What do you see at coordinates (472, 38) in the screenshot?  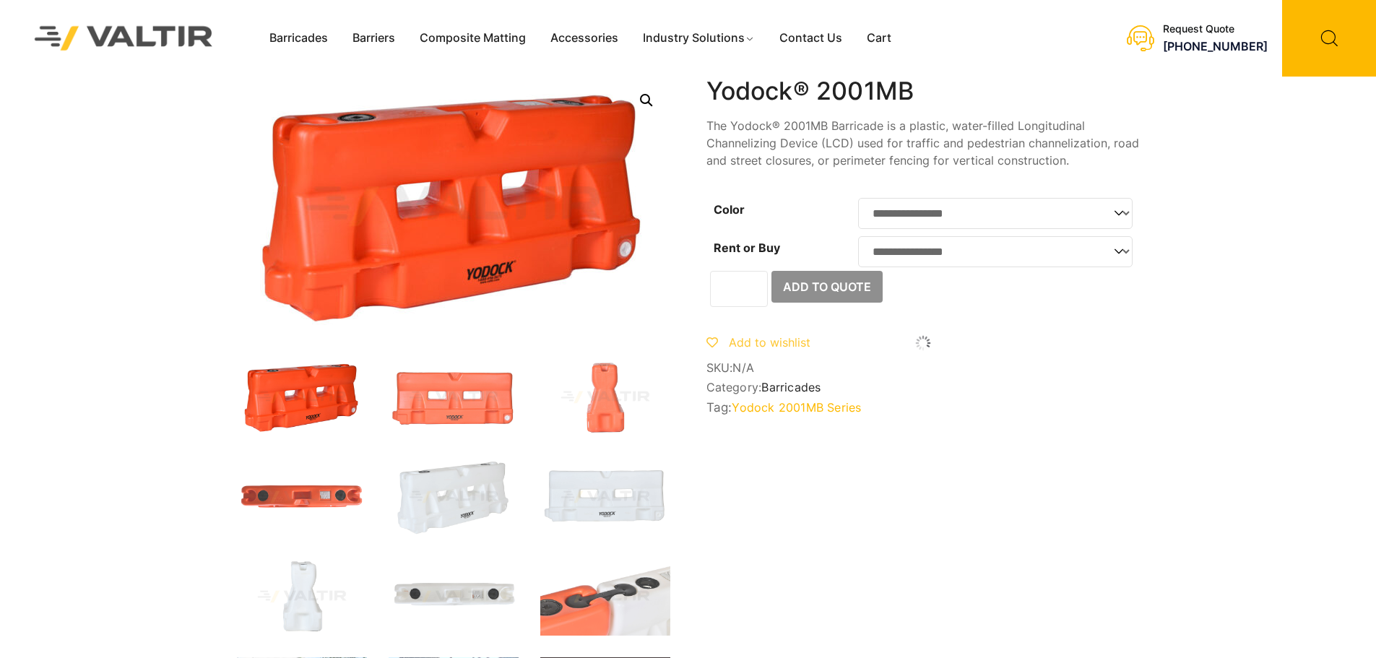 I see `a: Composite Matting` at bounding box center [472, 38].